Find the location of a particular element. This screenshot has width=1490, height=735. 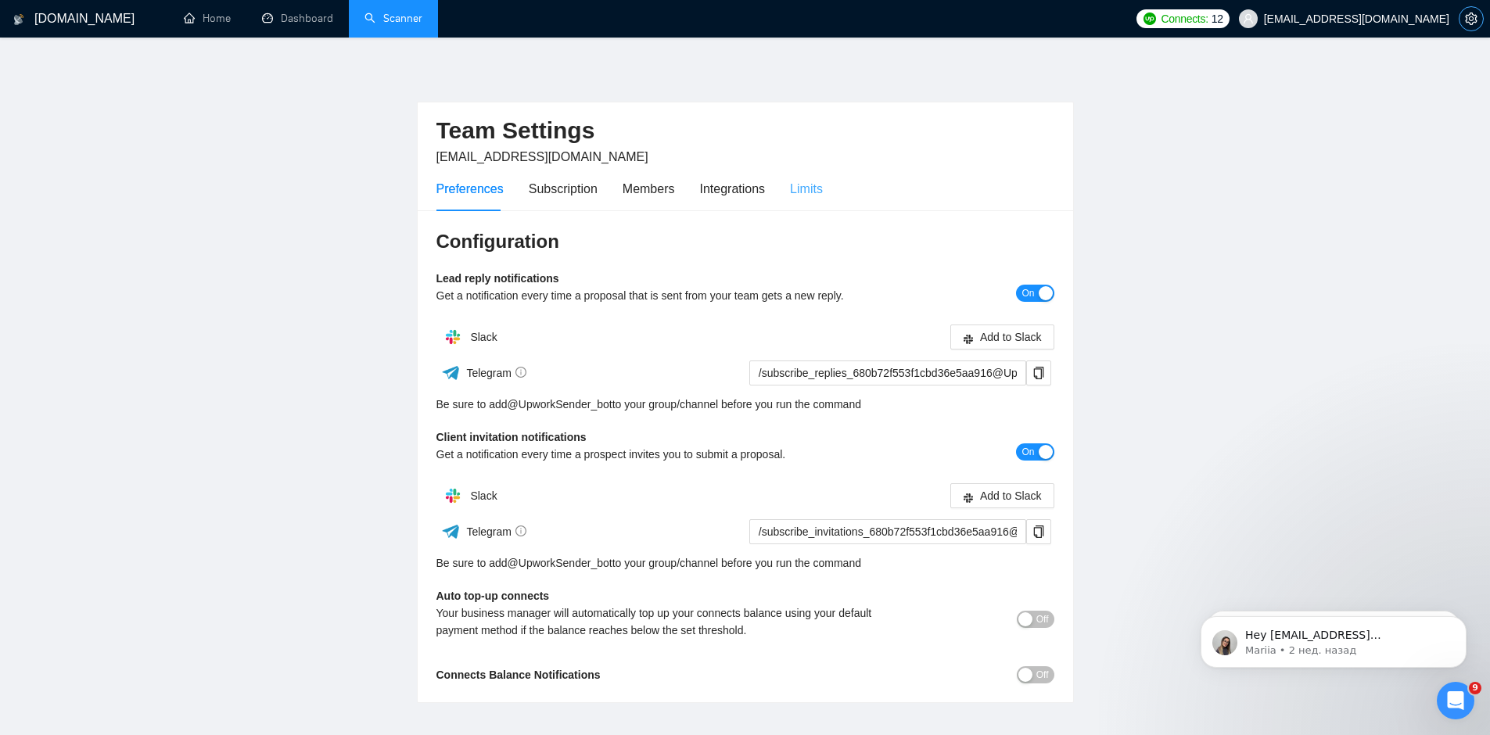

img: upwork-logo.png is located at coordinates (1150, 19).